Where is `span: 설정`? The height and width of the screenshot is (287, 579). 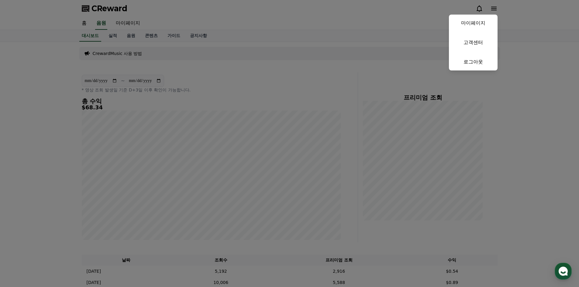 span: 설정 is located at coordinates (98, 204).